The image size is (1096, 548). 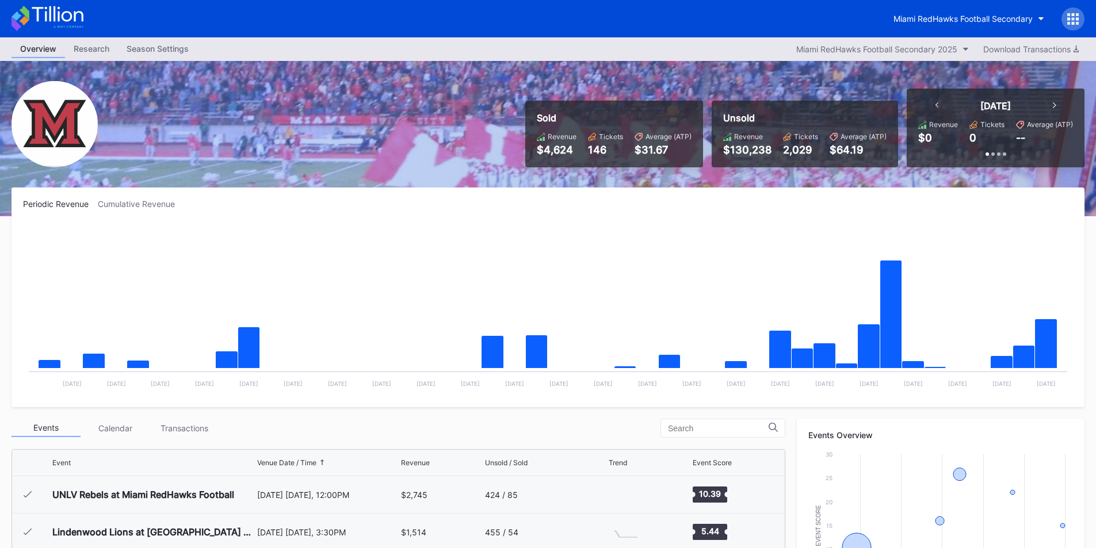 What do you see at coordinates (91, 48) in the screenshot?
I see `div: Research` at bounding box center [91, 48].